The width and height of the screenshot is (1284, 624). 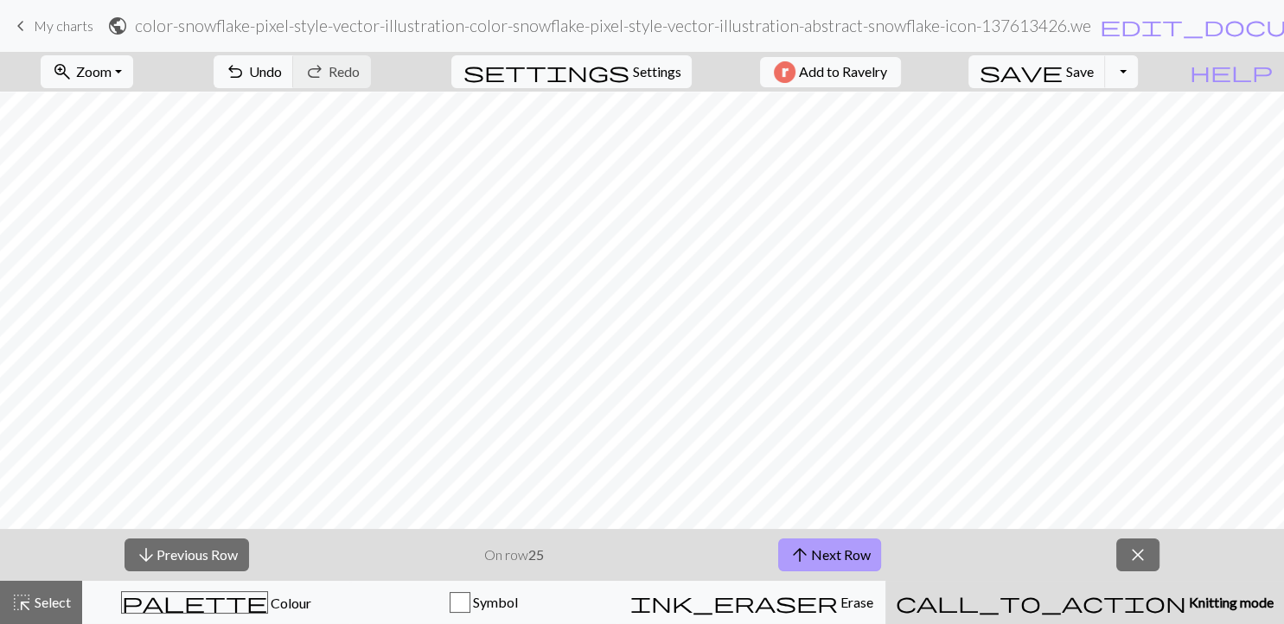 What do you see at coordinates (1138, 555) in the screenshot?
I see `span: close` at bounding box center [1138, 555].